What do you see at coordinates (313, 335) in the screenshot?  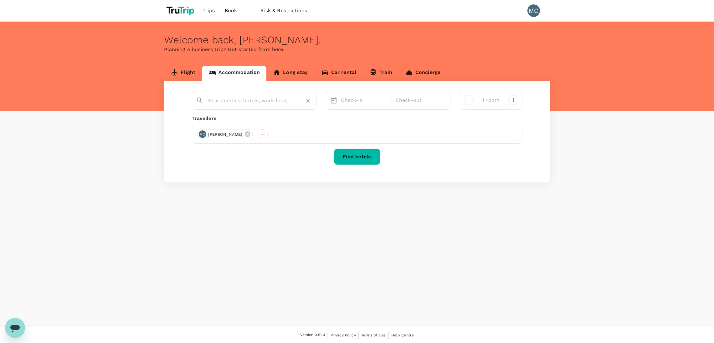 I see `span: Version 3.51.4` at bounding box center [313, 335].